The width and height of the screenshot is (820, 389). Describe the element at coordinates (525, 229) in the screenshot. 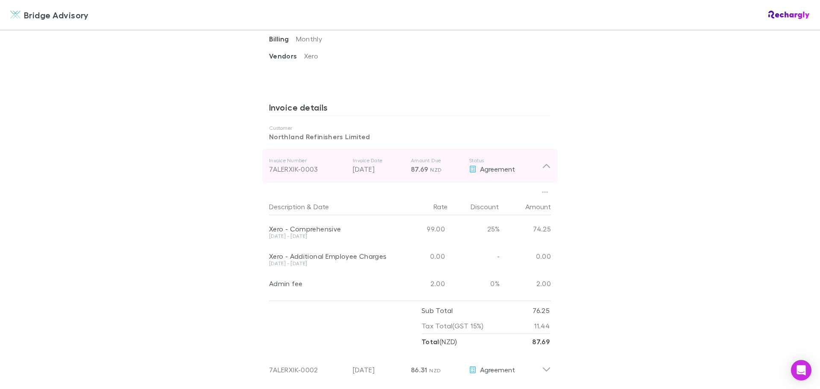

I see `div: 74.25` at that location.